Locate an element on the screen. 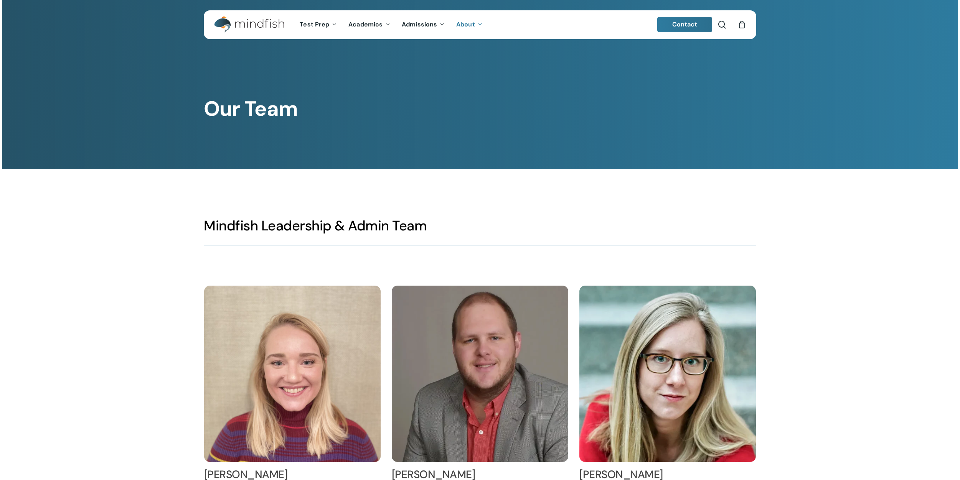  nav: Main Menu is located at coordinates (391, 25).